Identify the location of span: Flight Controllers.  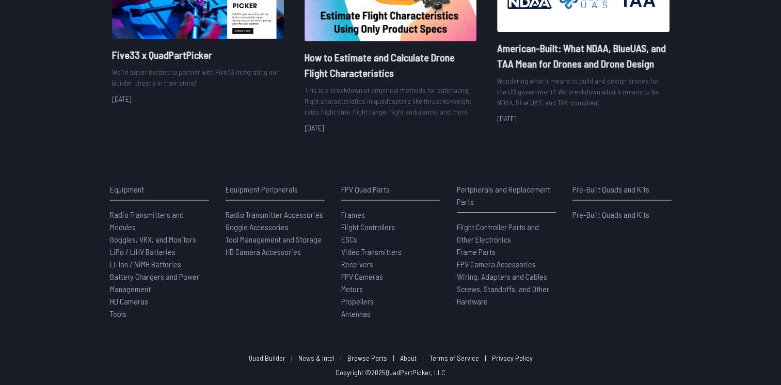
(368, 227).